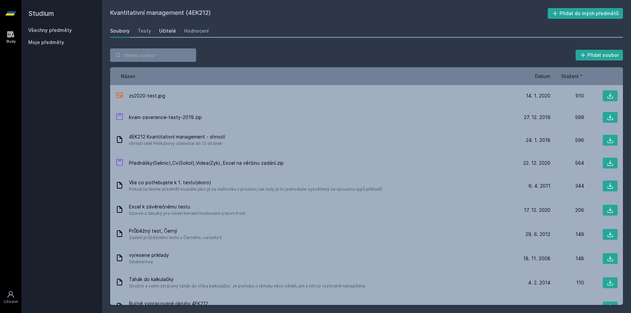 The image size is (631, 313). Describe the element at coordinates (119, 96) in the screenshot. I see `div: JPG` at that location.